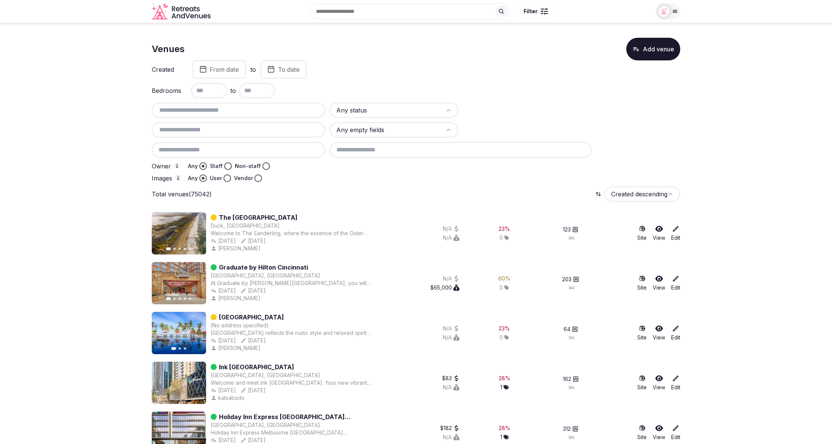 This screenshot has width=832, height=444. Describe the element at coordinates (571, 329) in the screenshot. I see `button: 64` at that location.